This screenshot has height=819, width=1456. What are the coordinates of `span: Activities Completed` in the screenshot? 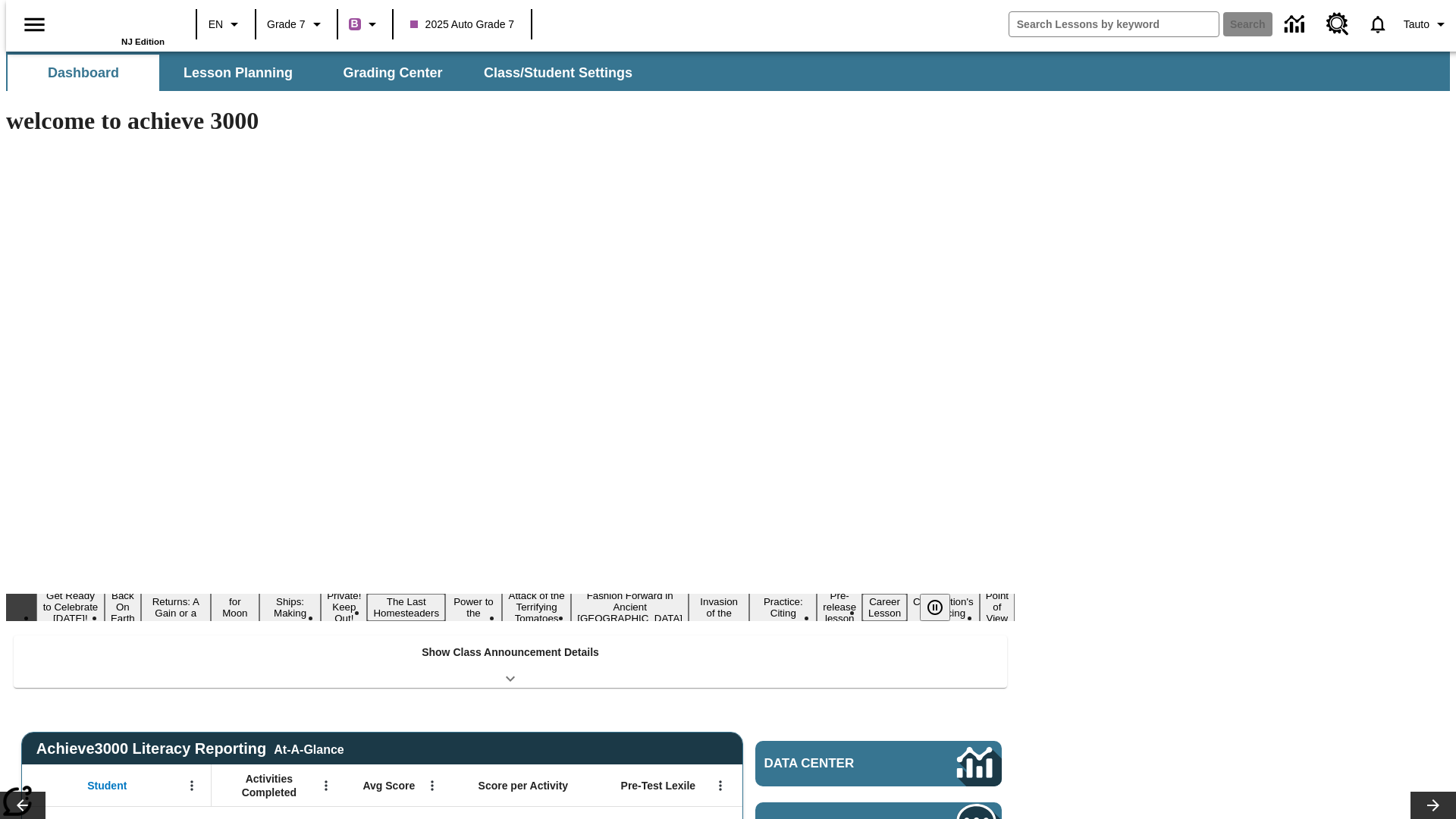 It's located at (269, 786).